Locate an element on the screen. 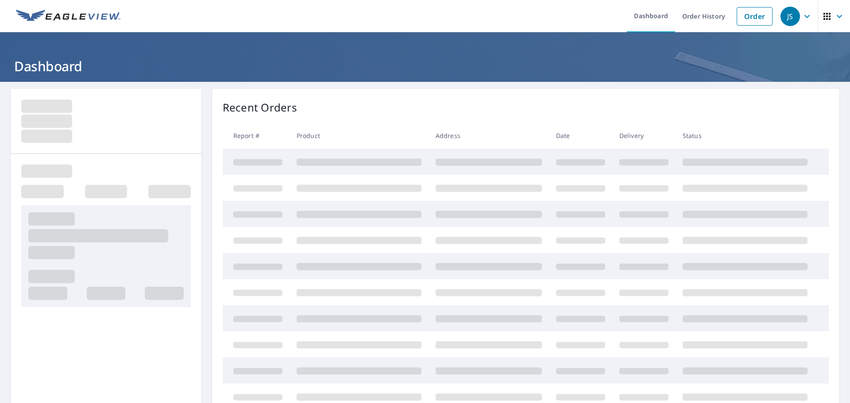 The width and height of the screenshot is (850, 403). th: Date is located at coordinates (580, 135).